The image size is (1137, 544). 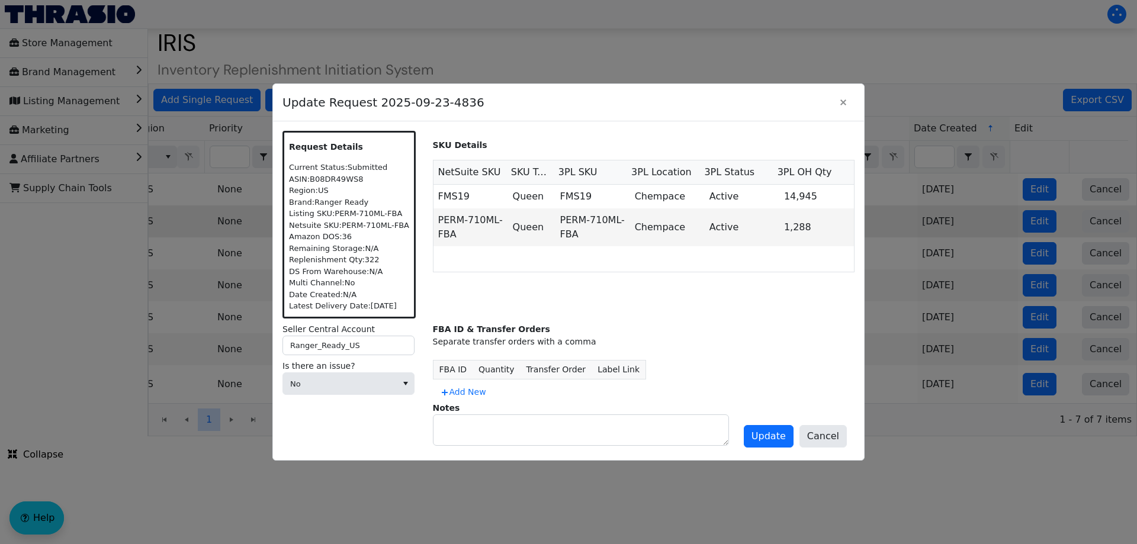 What do you see at coordinates (447, 408) in the screenshot?
I see `label: Notes` at bounding box center [447, 408].